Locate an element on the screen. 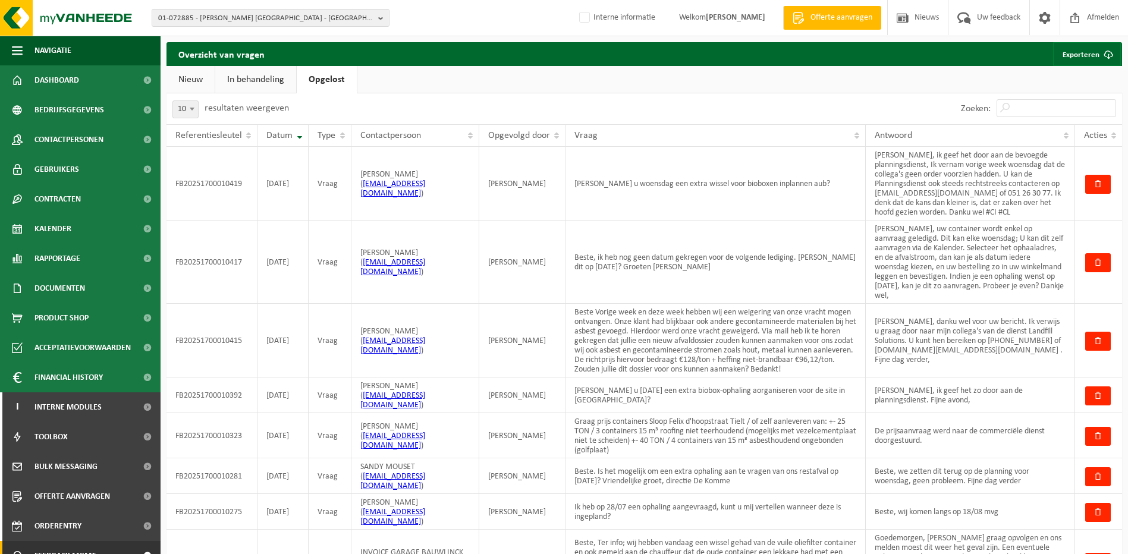  td: FB20251700010275 is located at coordinates (212, 512).